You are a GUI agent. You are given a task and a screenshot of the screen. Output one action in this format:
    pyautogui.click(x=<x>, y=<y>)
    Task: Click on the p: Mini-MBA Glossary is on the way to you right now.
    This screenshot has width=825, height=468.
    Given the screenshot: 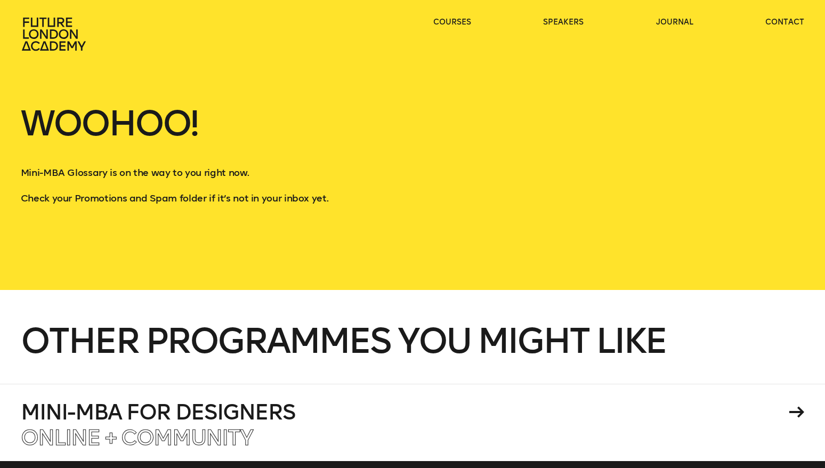 What is the action you would take?
    pyautogui.click(x=412, y=173)
    